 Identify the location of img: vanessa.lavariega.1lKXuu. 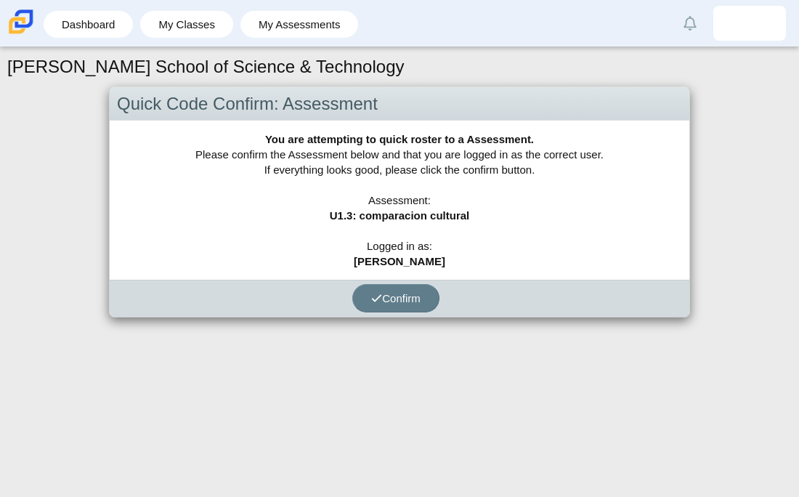
(750, 23).